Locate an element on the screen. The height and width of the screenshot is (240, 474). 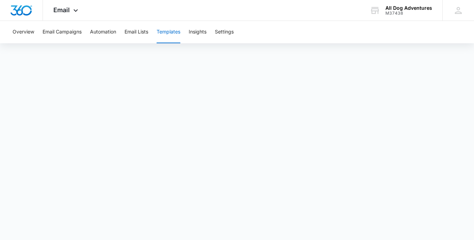
div: account name is located at coordinates (409, 8).